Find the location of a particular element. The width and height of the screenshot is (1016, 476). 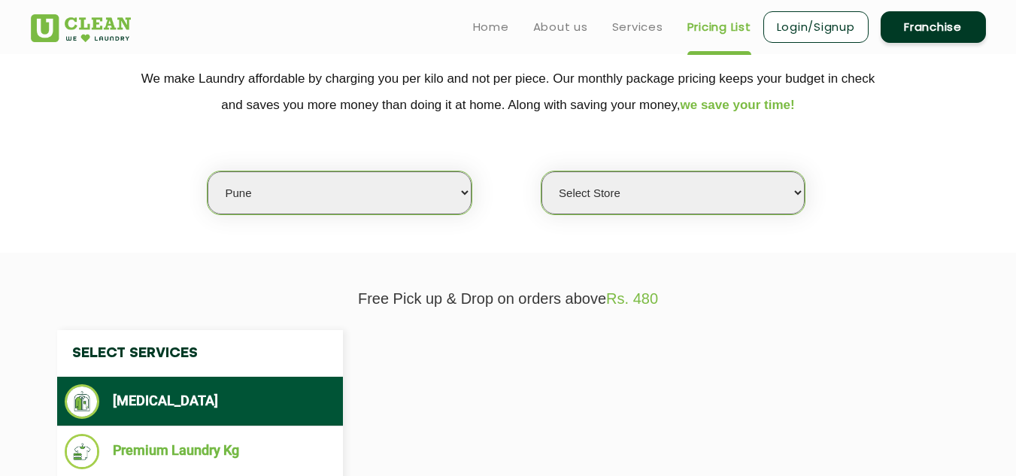

span: we save your time! is located at coordinates (738, 105).